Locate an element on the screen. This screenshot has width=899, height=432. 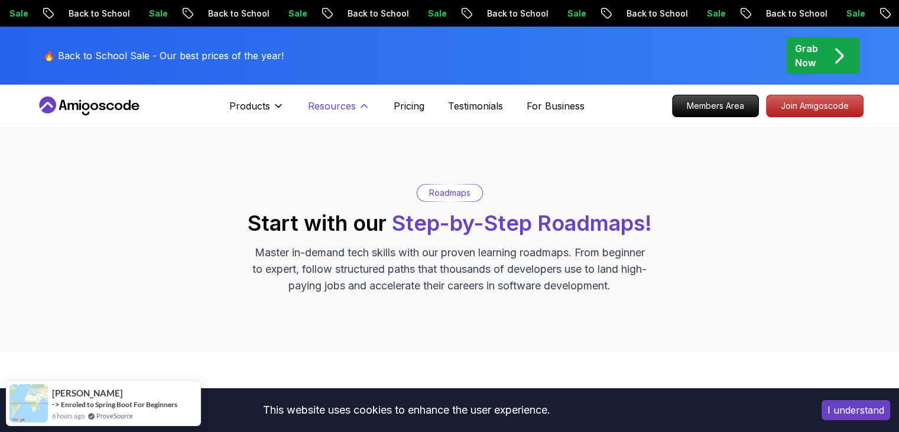
p: Pricing is located at coordinates (409, 106).